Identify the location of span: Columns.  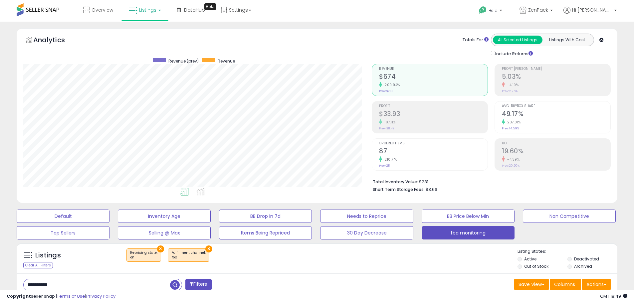
(565, 285).